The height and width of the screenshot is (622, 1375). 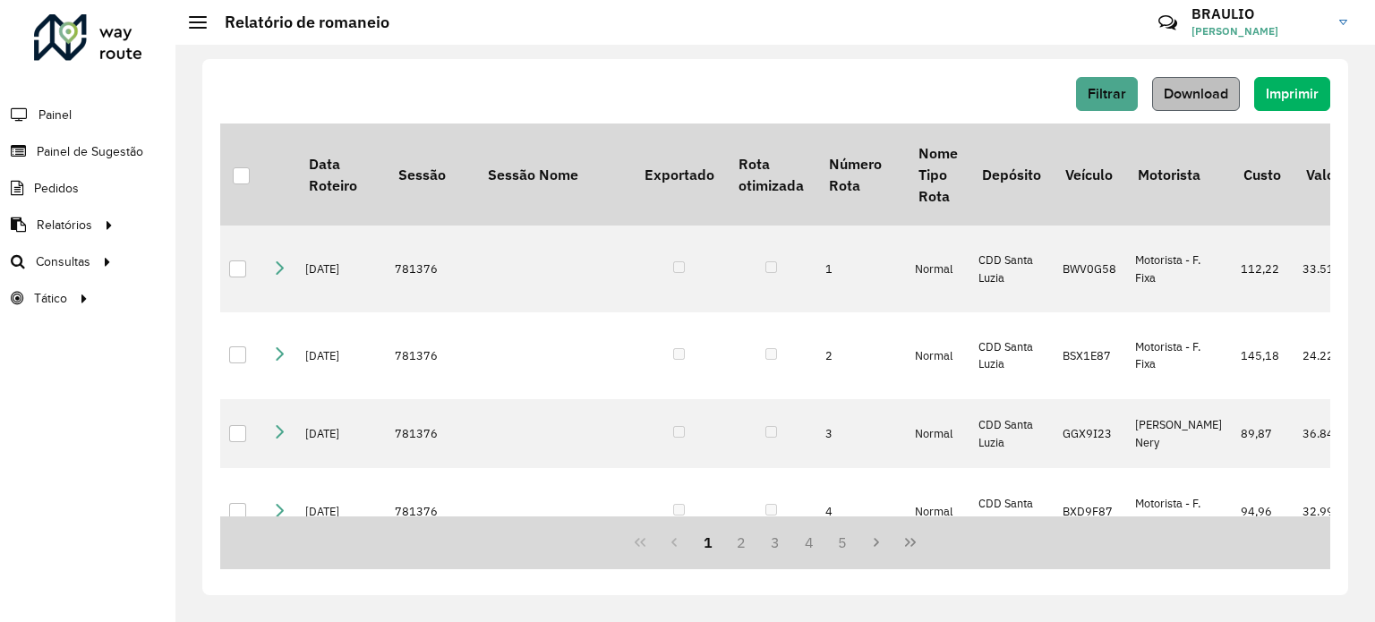 What do you see at coordinates (1089, 434) in the screenshot?
I see `td: GGX9I23` at bounding box center [1089, 434].